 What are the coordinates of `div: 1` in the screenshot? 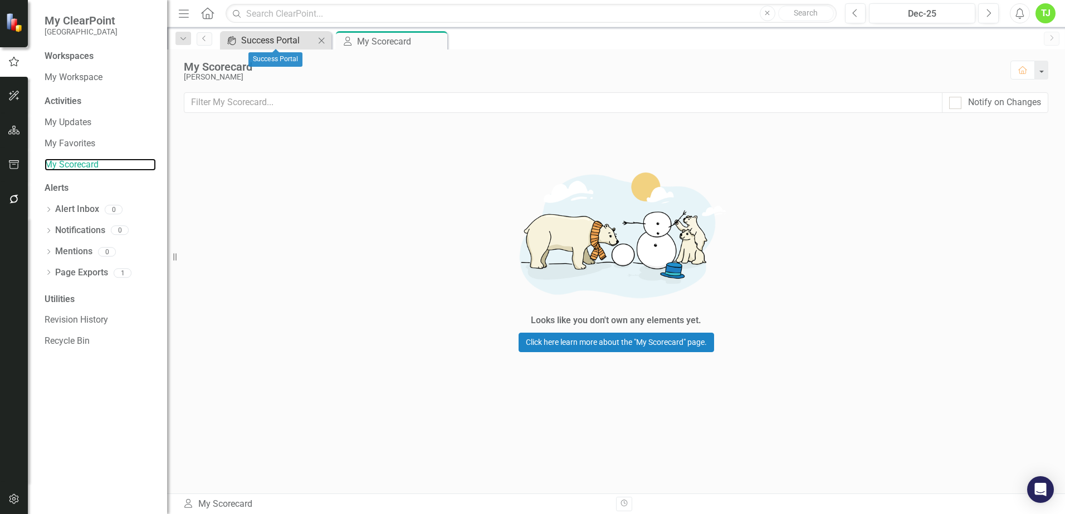 It's located at (122, 273).